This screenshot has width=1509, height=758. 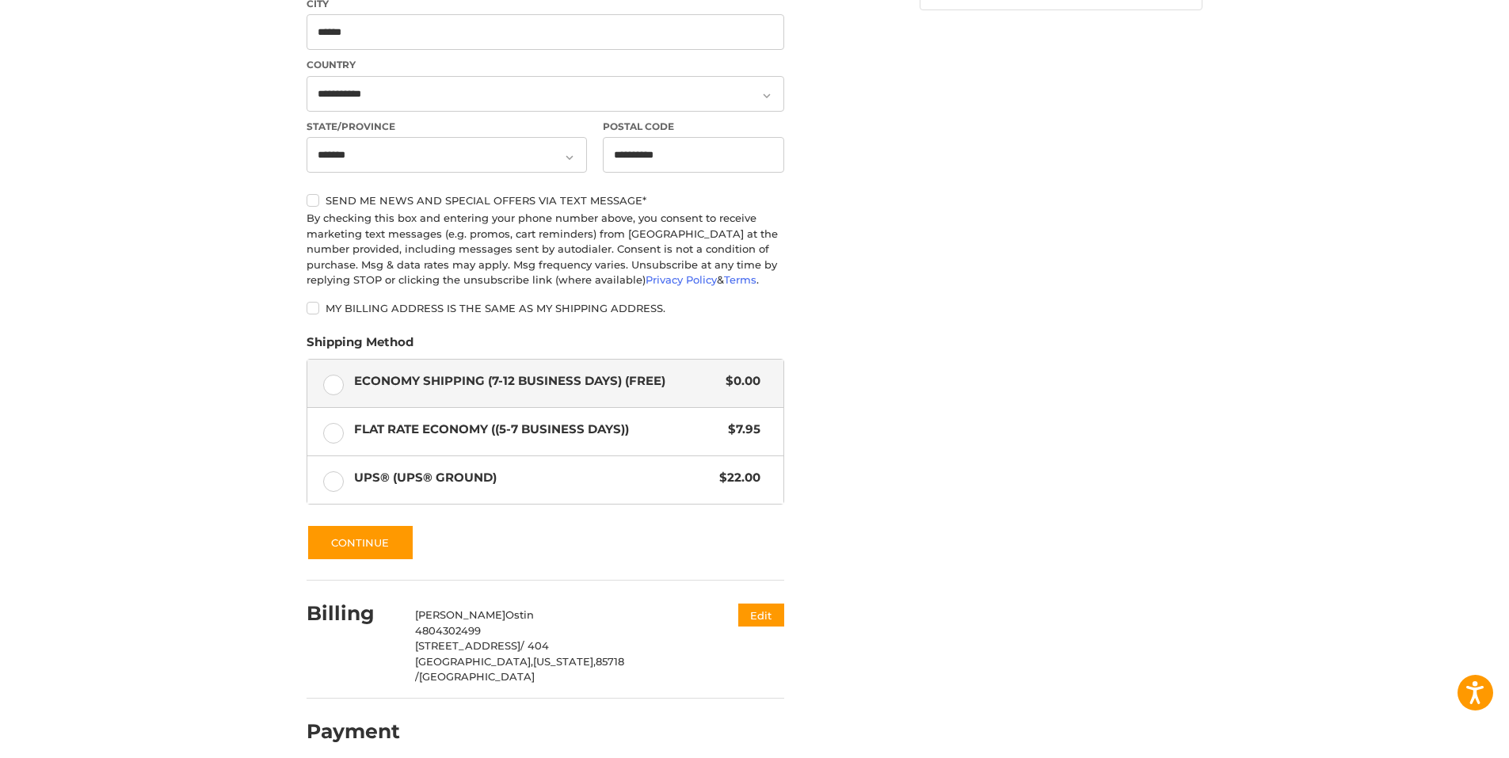 I want to click on span: / 404, so click(x=535, y=646).